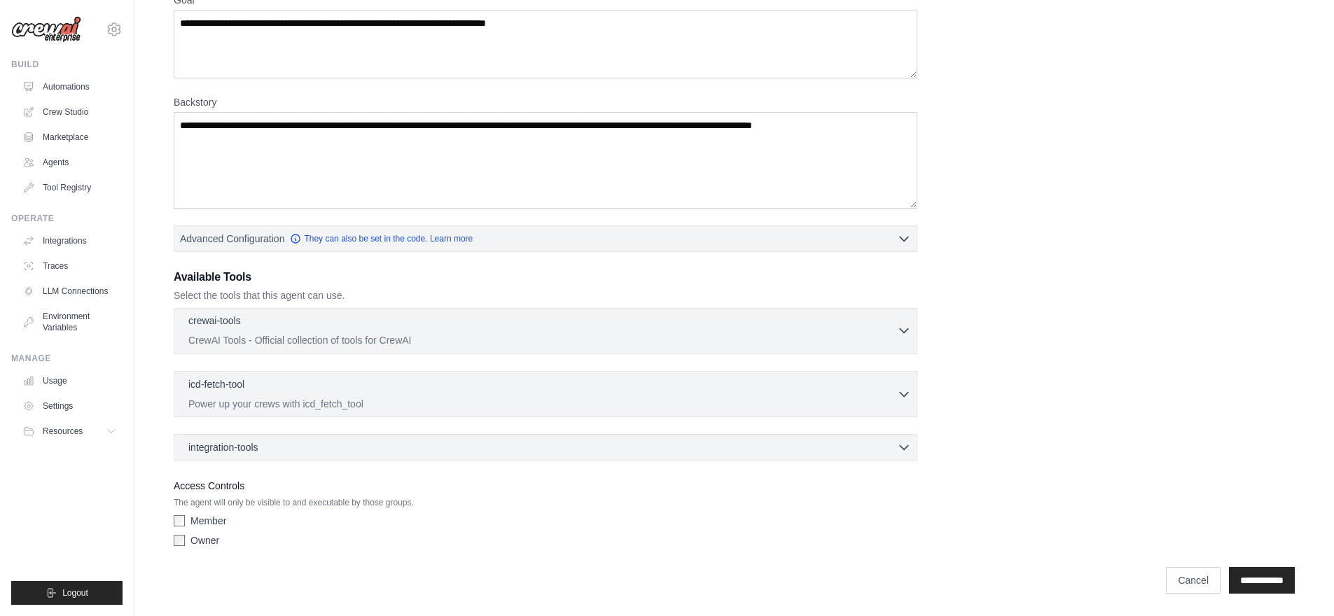 The width and height of the screenshot is (1334, 616). Describe the element at coordinates (545, 295) in the screenshot. I see `p: Select the tools that this agent can use.` at that location.